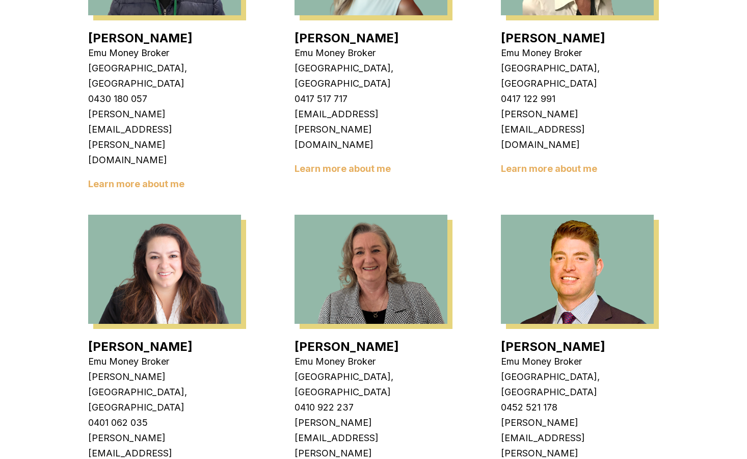 Image resolution: width=747 pixels, height=459 pixels. I want to click on p: 0417 122 991, so click(577, 99).